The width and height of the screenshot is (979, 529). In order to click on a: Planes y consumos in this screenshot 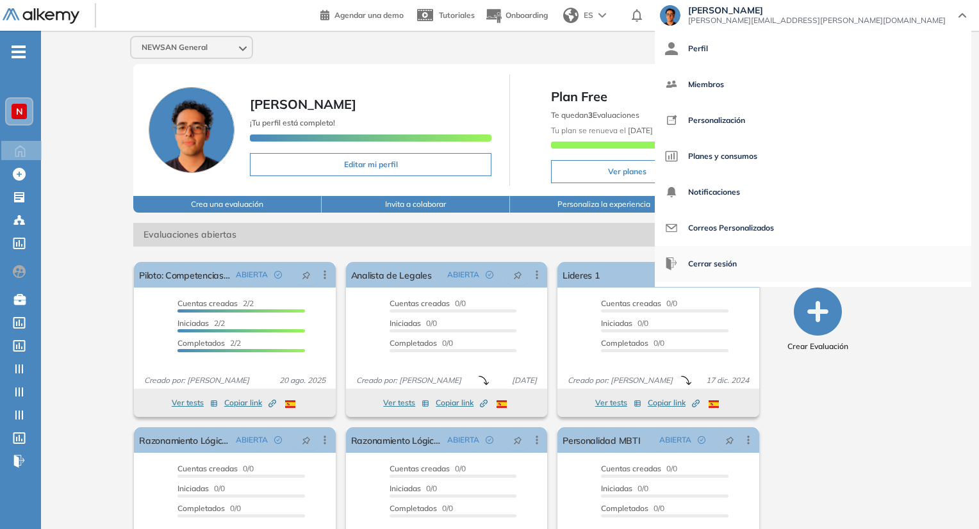, I will do `click(813, 156)`.